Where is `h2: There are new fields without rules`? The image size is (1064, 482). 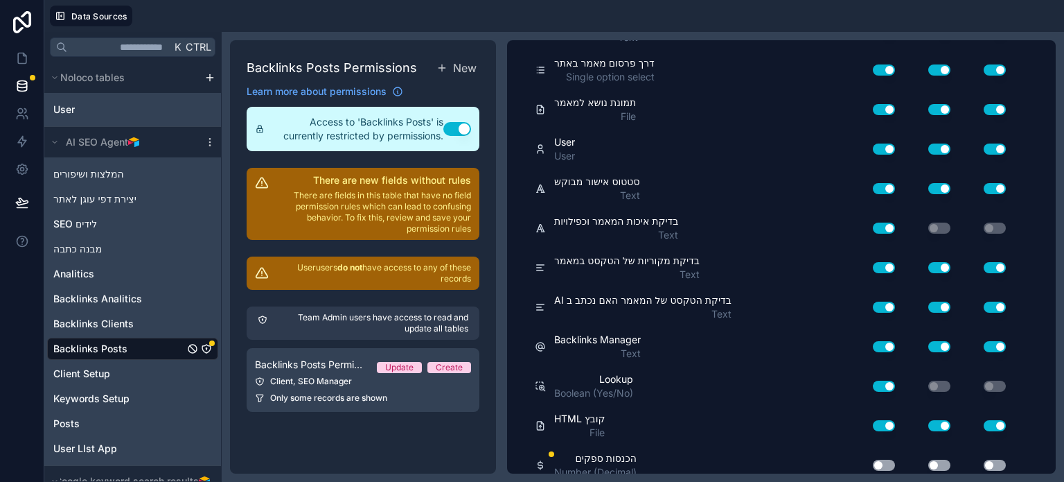 h2: There are new fields without rules is located at coordinates (373, 180).